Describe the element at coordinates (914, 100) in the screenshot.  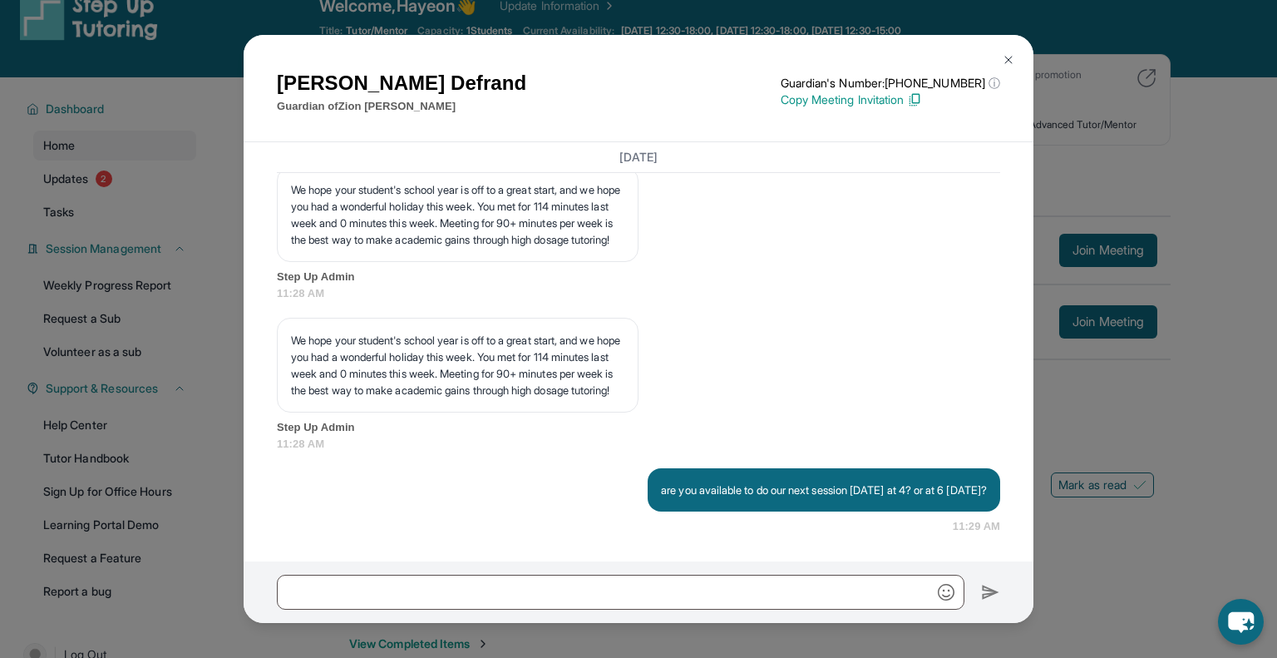
I see `img: Copy Icon` at that location.